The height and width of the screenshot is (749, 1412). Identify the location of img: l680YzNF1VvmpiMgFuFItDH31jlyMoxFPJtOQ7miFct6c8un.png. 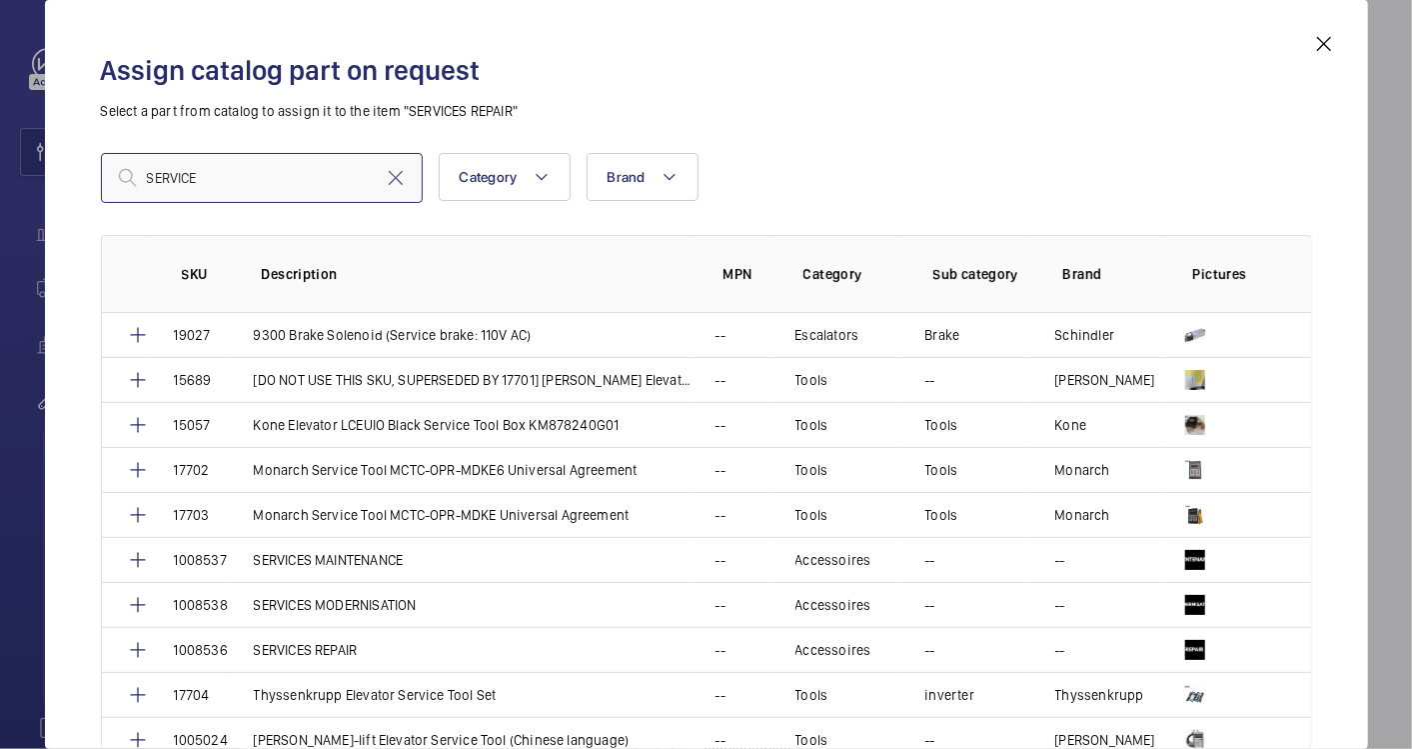
(1195, 335).